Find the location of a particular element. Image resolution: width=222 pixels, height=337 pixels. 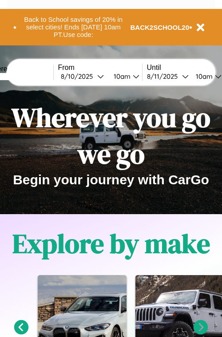

div: 8 / 10 / 2025 is located at coordinates (79, 76).